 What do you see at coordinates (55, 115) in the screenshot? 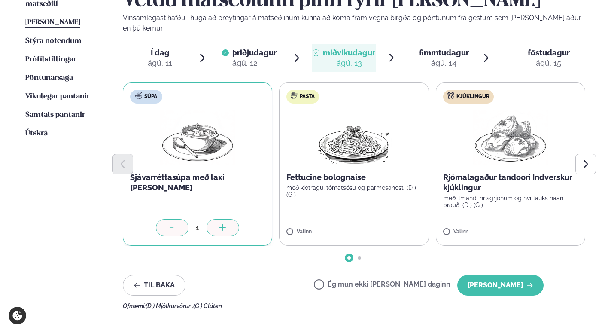
I see `a: Samtals pantanir` at bounding box center [55, 115].